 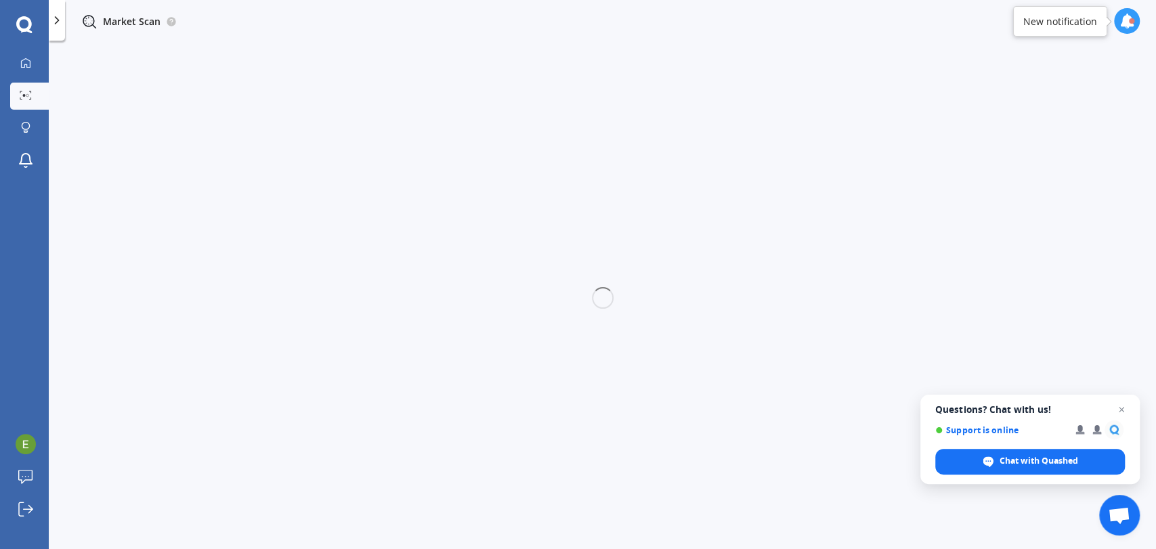 I want to click on img: inProgress.51aaab21b9fbb99c9c2d.svg, so click(x=89, y=22).